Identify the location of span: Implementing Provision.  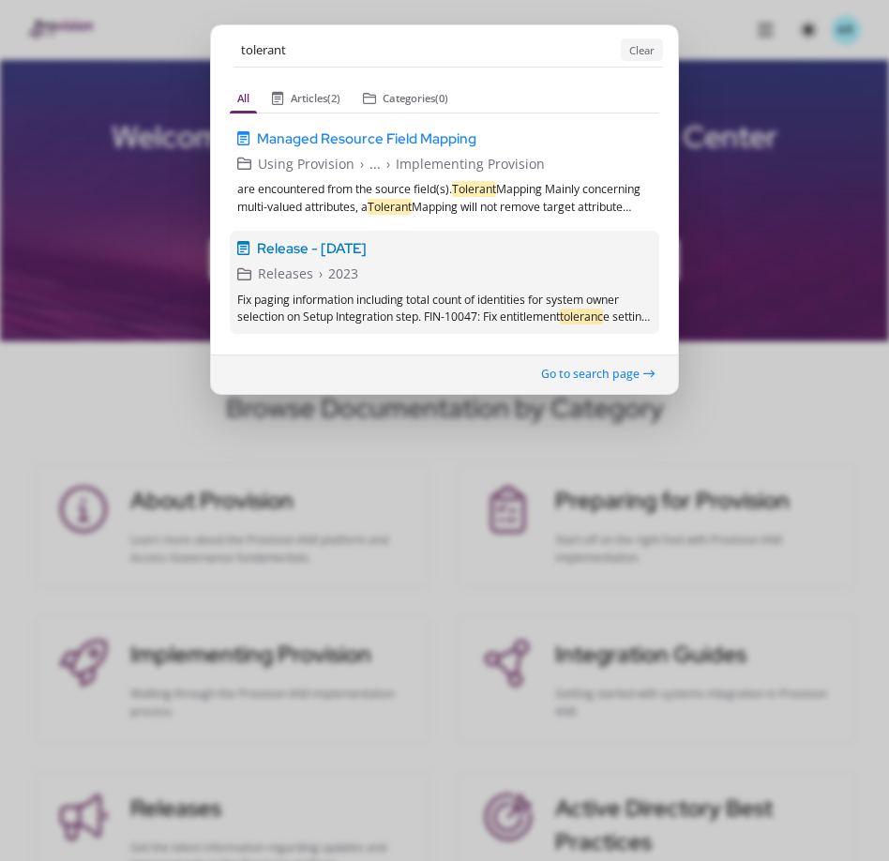
(470, 164).